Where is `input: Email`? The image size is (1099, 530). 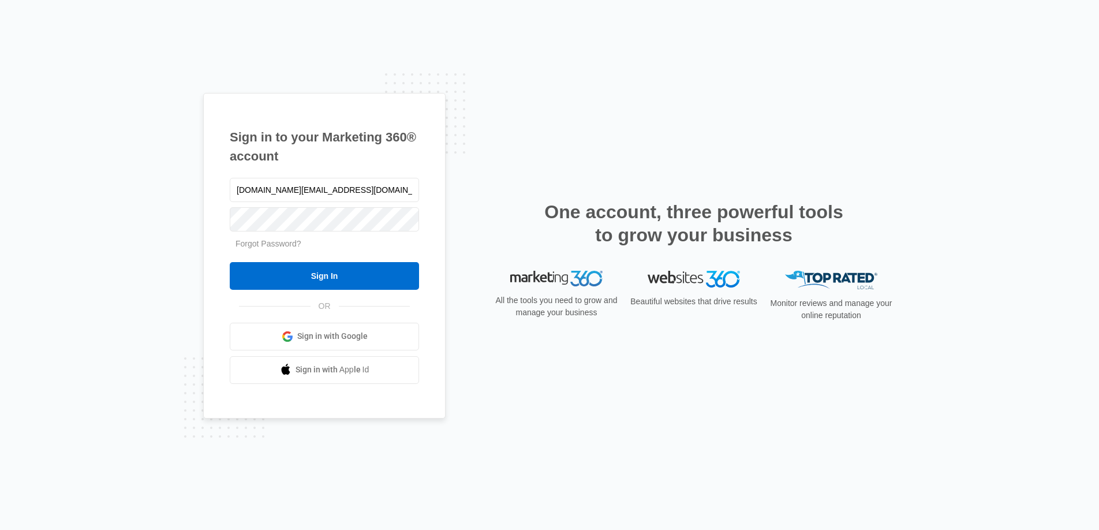 input: Email is located at coordinates (324, 190).